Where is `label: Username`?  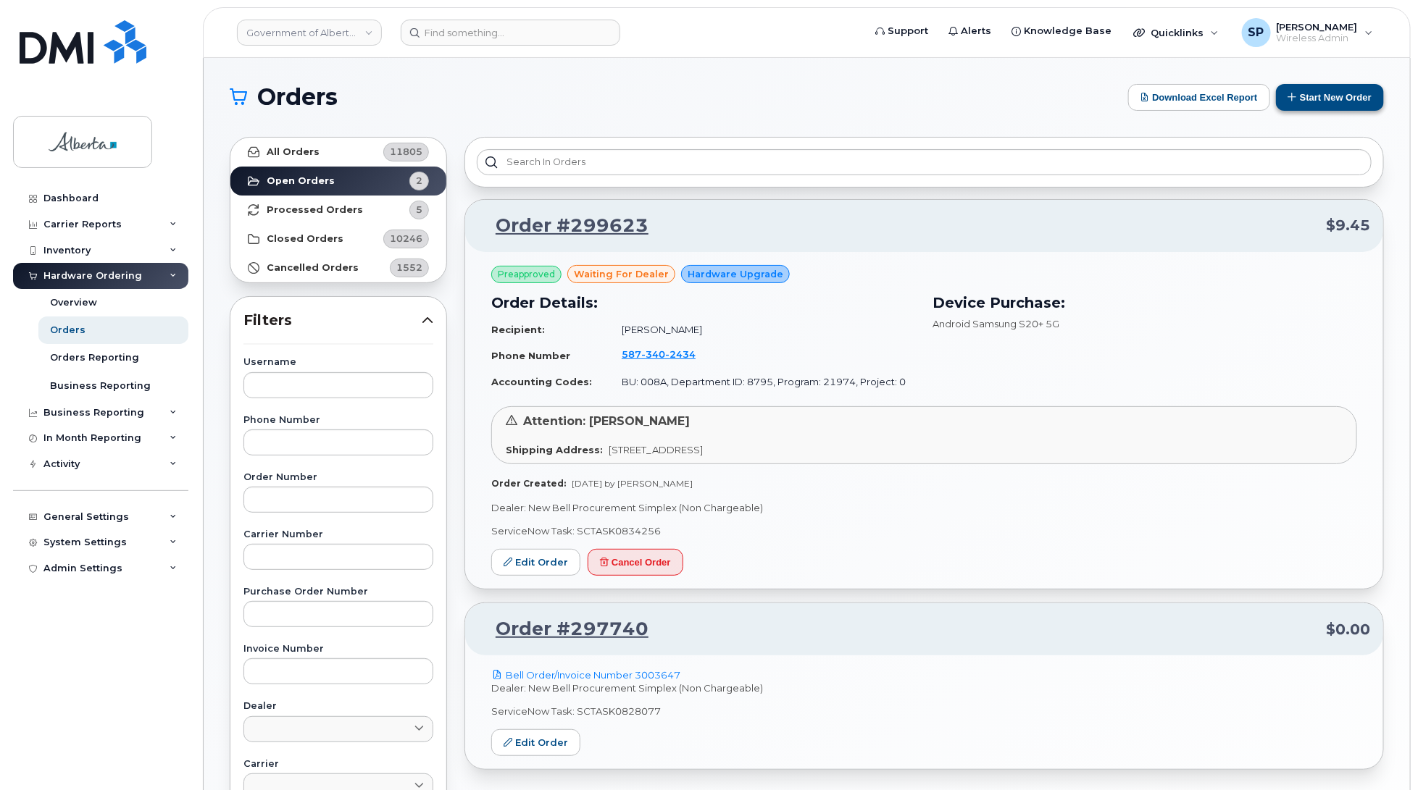 label: Username is located at coordinates (338, 362).